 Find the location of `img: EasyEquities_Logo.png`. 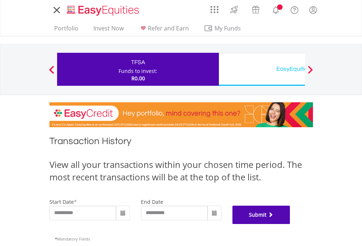

img: EasyEquities_Logo.png is located at coordinates (104, 10).